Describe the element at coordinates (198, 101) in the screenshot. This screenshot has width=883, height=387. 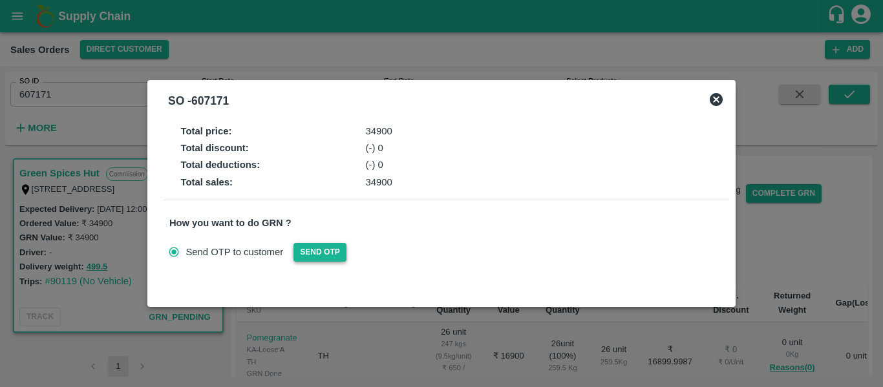
I see `div: SO - 607171` at that location.